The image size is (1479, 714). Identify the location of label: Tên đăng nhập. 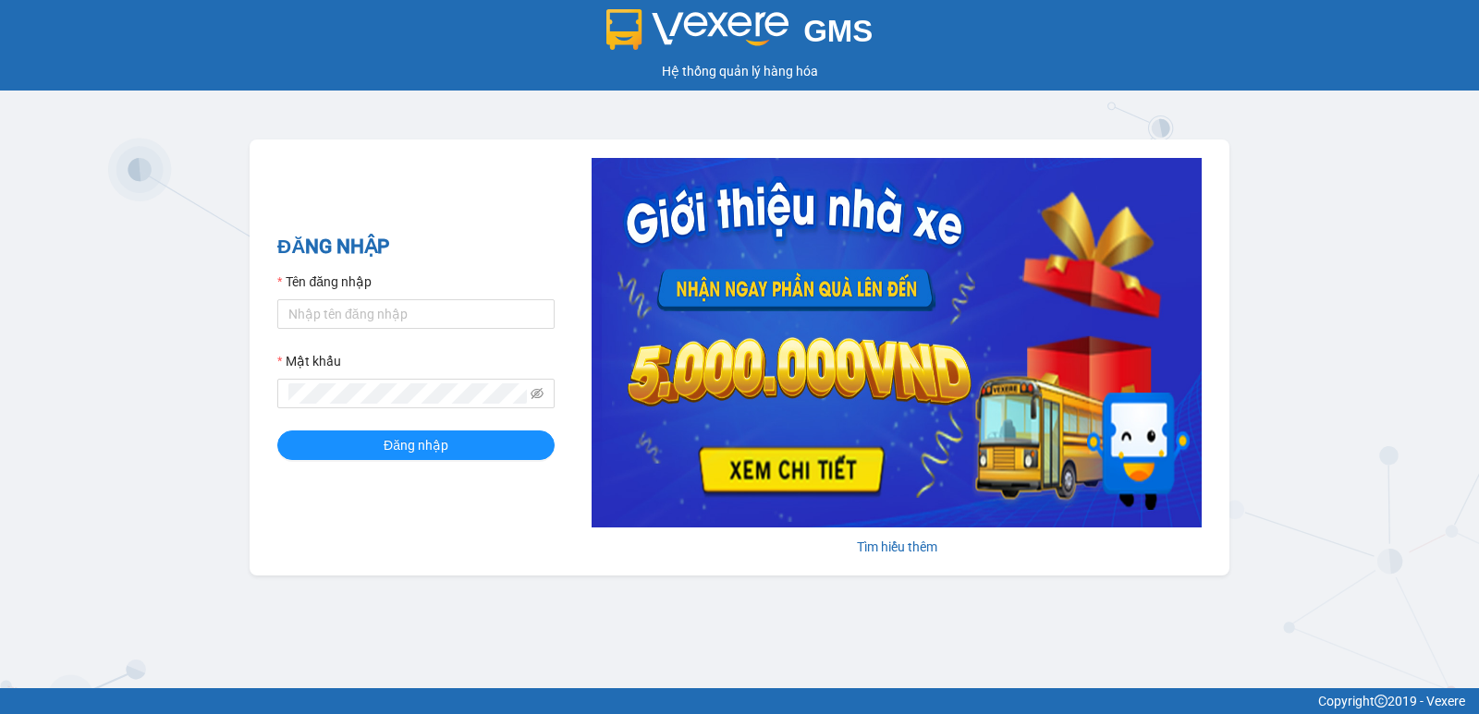
(324, 282).